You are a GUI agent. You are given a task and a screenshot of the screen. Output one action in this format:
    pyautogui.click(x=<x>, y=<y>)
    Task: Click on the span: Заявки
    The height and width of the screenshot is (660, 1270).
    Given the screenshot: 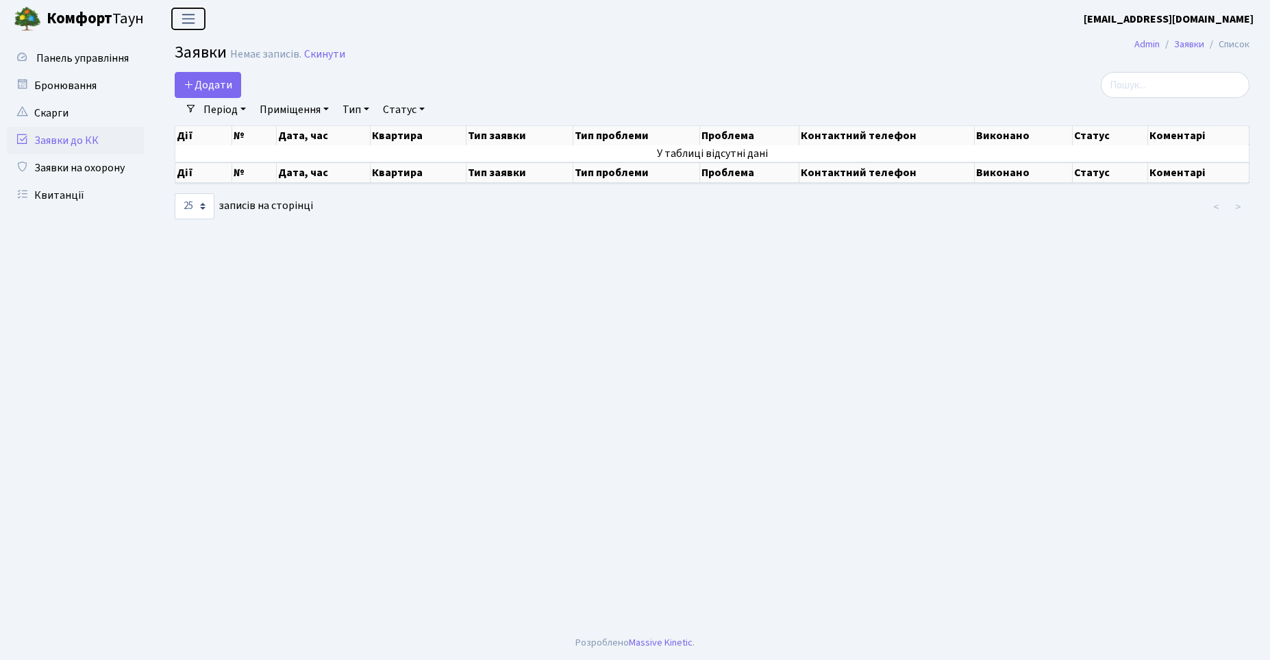 What is the action you would take?
    pyautogui.click(x=201, y=52)
    